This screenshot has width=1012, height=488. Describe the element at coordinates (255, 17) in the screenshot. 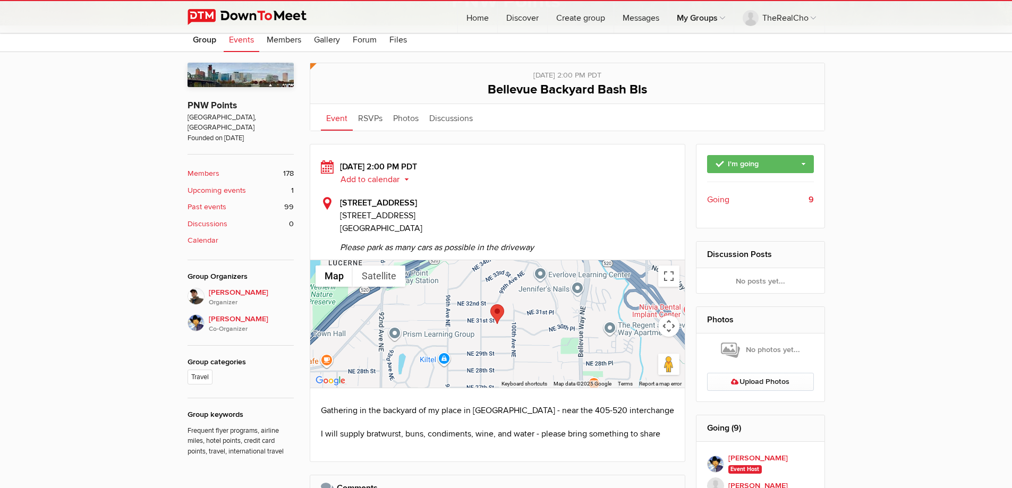

I see `img: DownToMeet` at that location.